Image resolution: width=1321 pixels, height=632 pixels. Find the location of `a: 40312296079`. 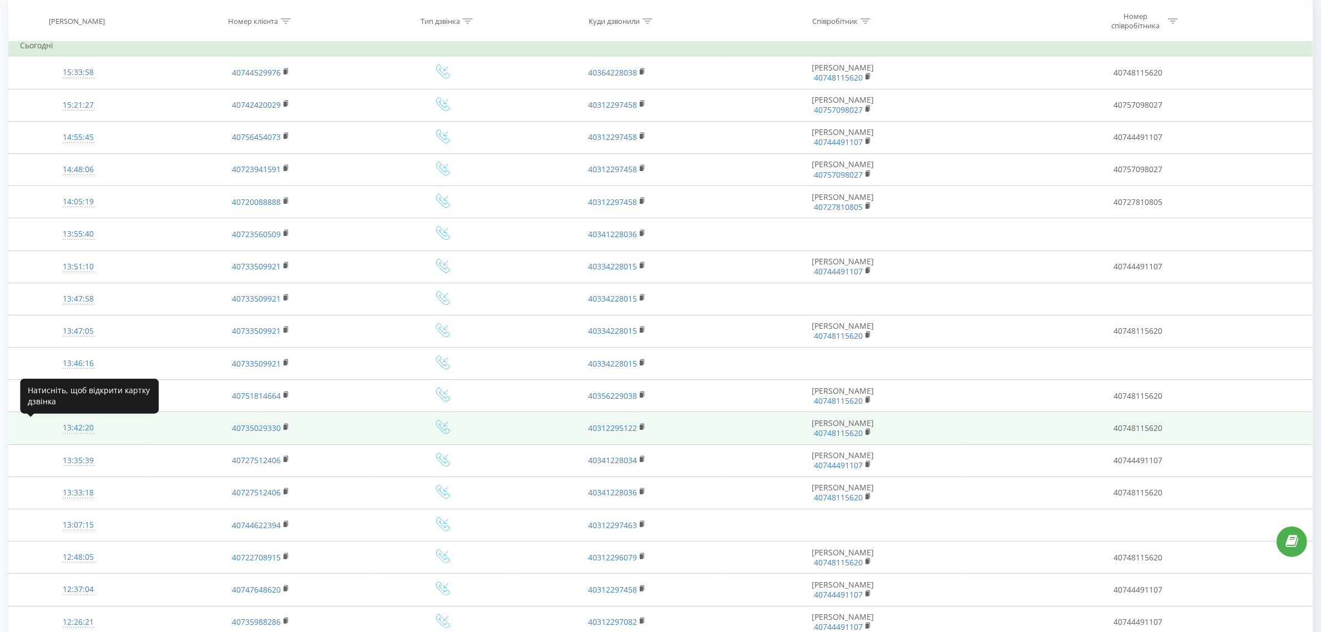

a: 40312296079 is located at coordinates (613, 557).